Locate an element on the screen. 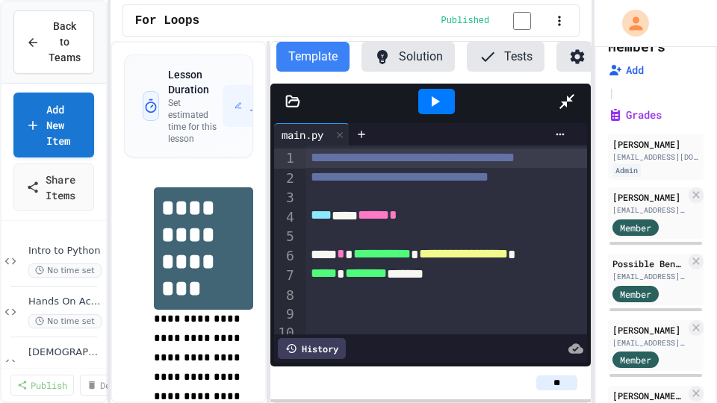 This screenshot has height=403, width=717. div: 7 is located at coordinates (285, 275).